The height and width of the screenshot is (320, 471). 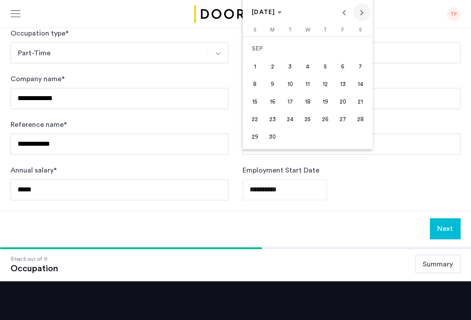 What do you see at coordinates (272, 66) in the screenshot?
I see `span: 2` at bounding box center [272, 66].